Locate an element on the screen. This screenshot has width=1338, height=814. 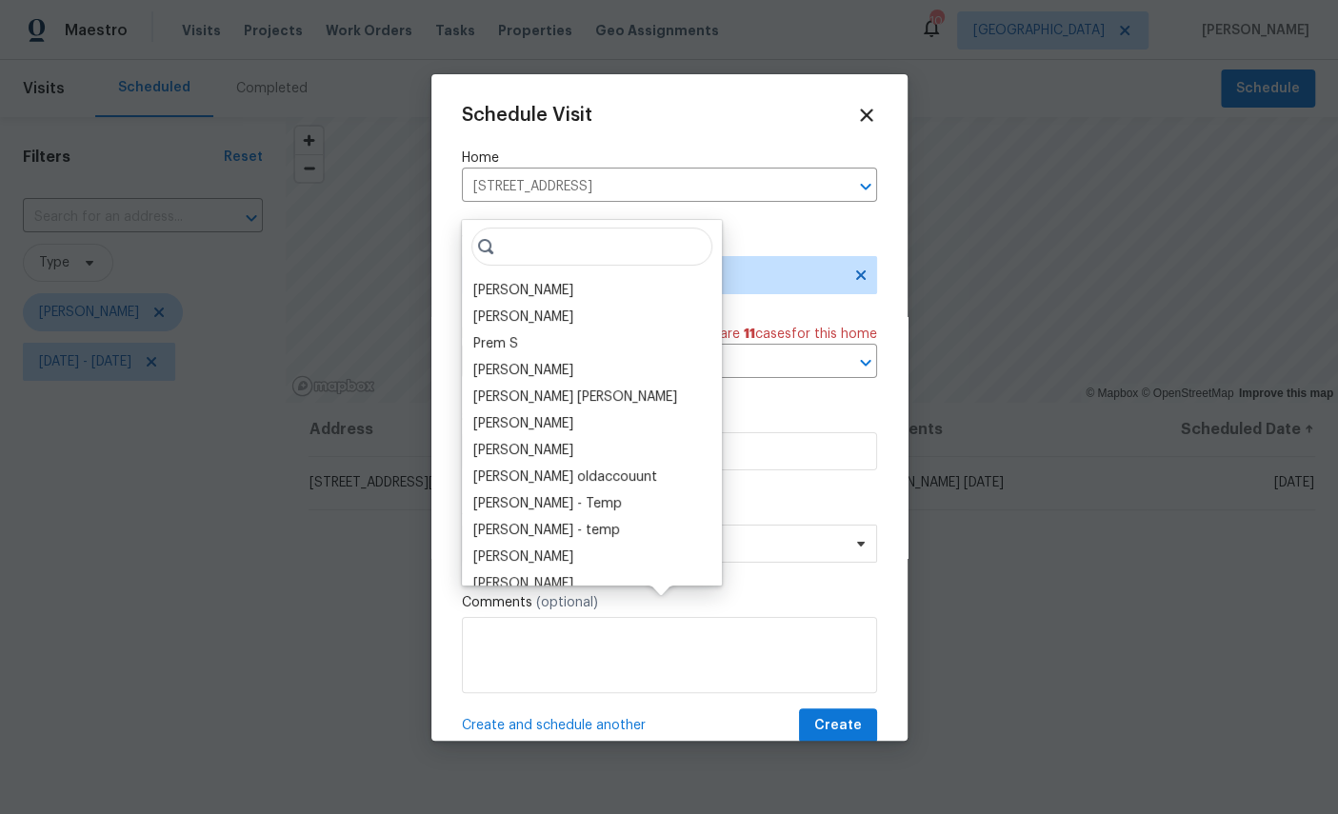
span: There are case s for this home is located at coordinates (780, 334).